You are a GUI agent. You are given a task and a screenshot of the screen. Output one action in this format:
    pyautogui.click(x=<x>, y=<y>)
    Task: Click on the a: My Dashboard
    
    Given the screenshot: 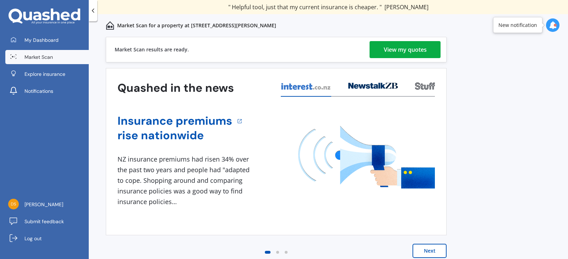 What is the action you would take?
    pyautogui.click(x=47, y=40)
    